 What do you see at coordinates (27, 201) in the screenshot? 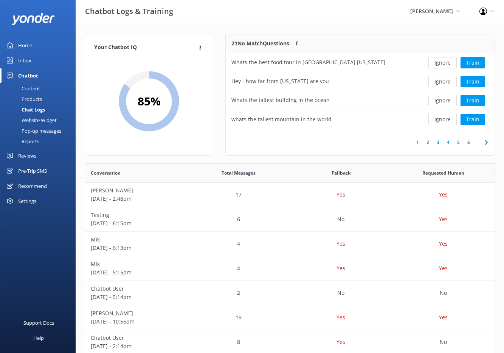
I see `div: Settings` at bounding box center [27, 201].